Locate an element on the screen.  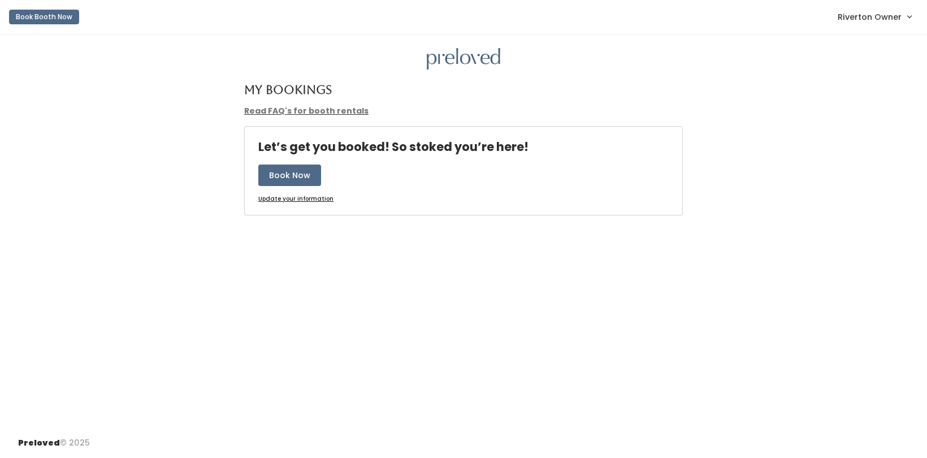
button: Book Now is located at coordinates (289, 175).